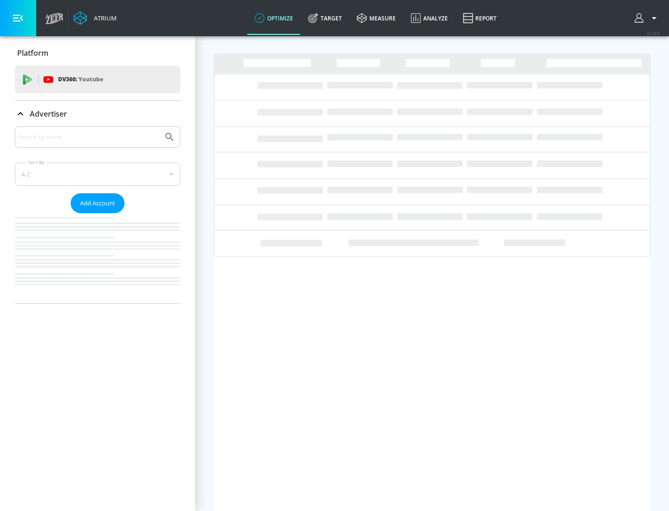 This screenshot has width=669, height=511. I want to click on button: Add Account, so click(98, 203).